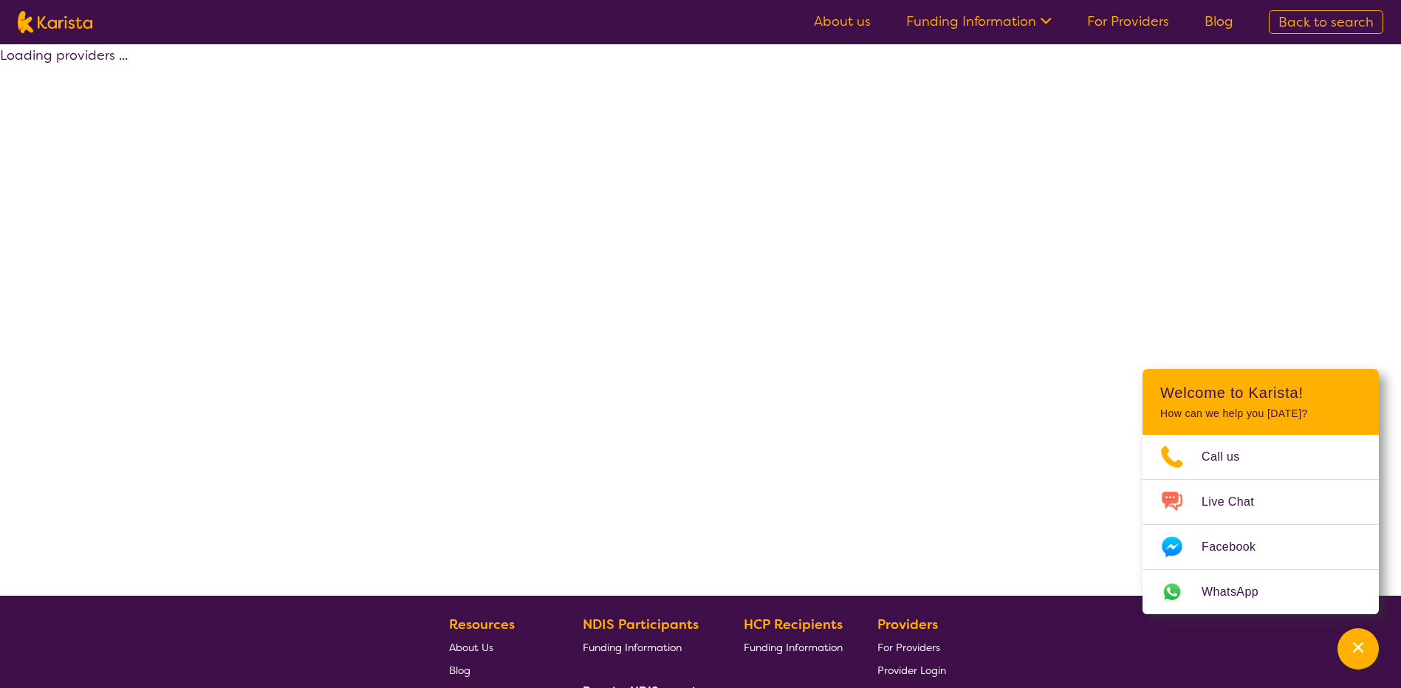 The height and width of the screenshot is (688, 1401). Describe the element at coordinates (1260, 492) in the screenshot. I see `div: Channel Menu` at that location.